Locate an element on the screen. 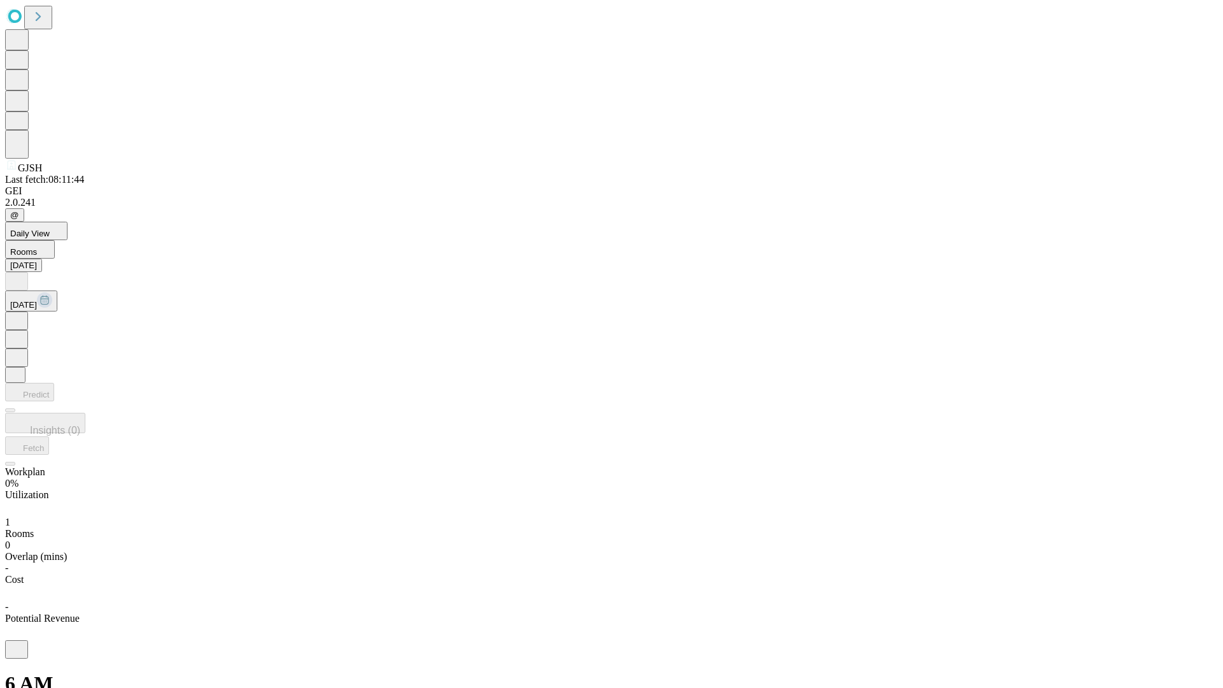 This screenshot has width=1223, height=688. button: Insights (0) is located at coordinates (45, 423).